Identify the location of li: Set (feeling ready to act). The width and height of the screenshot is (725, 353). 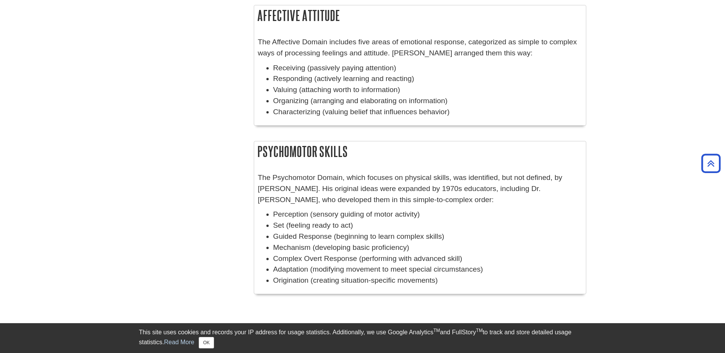
(428, 226).